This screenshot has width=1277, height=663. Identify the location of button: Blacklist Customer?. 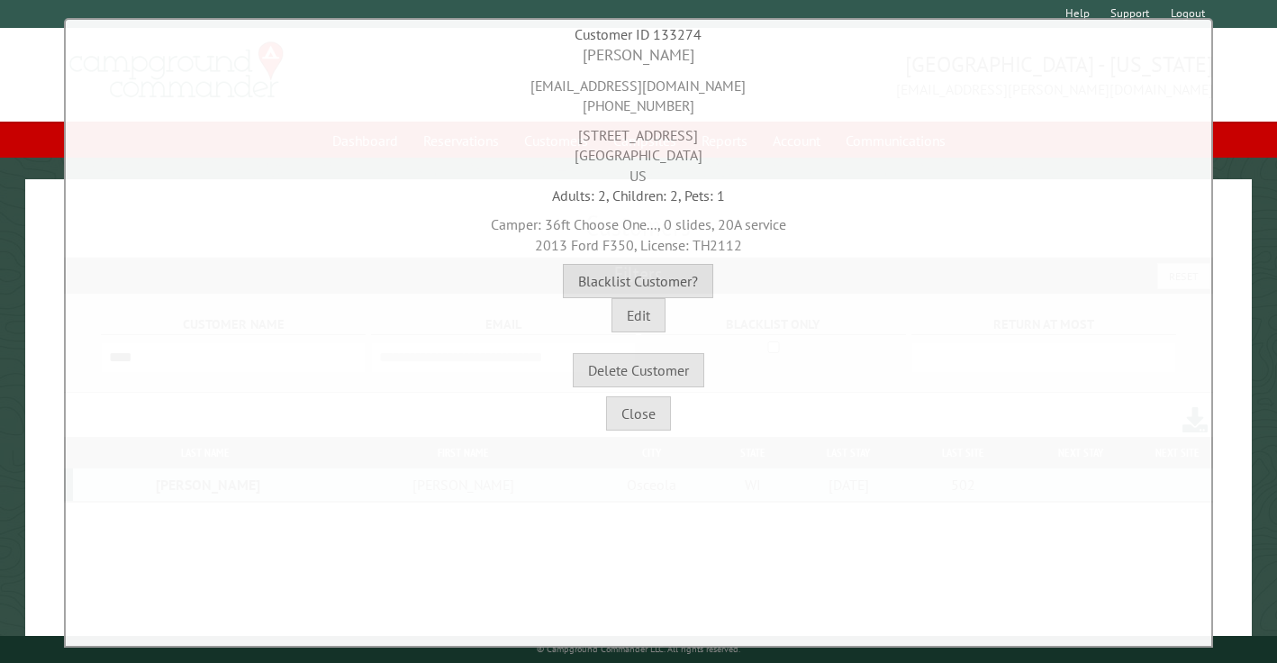
(638, 281).